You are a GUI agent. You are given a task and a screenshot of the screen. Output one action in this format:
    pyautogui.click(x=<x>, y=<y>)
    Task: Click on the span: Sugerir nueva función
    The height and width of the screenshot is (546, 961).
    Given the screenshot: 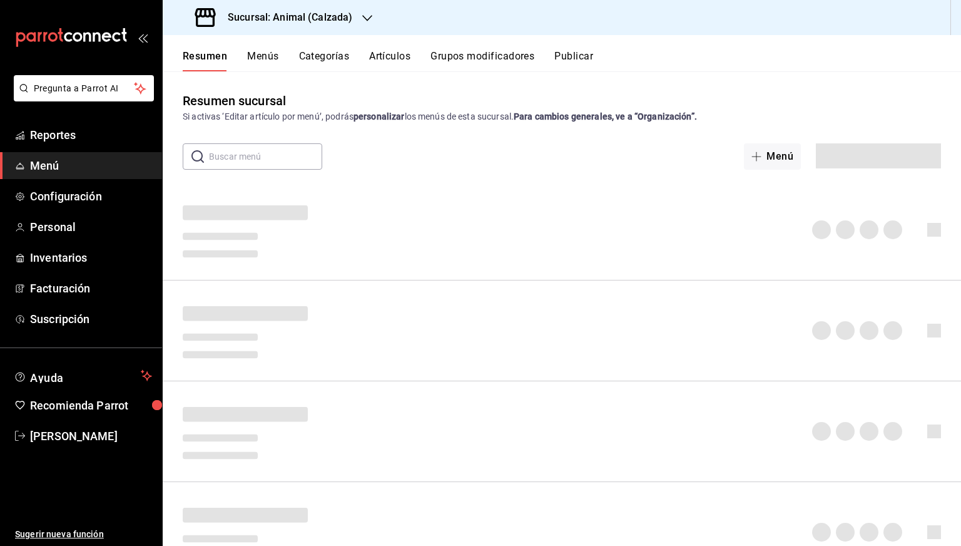 What is the action you would take?
    pyautogui.click(x=83, y=534)
    